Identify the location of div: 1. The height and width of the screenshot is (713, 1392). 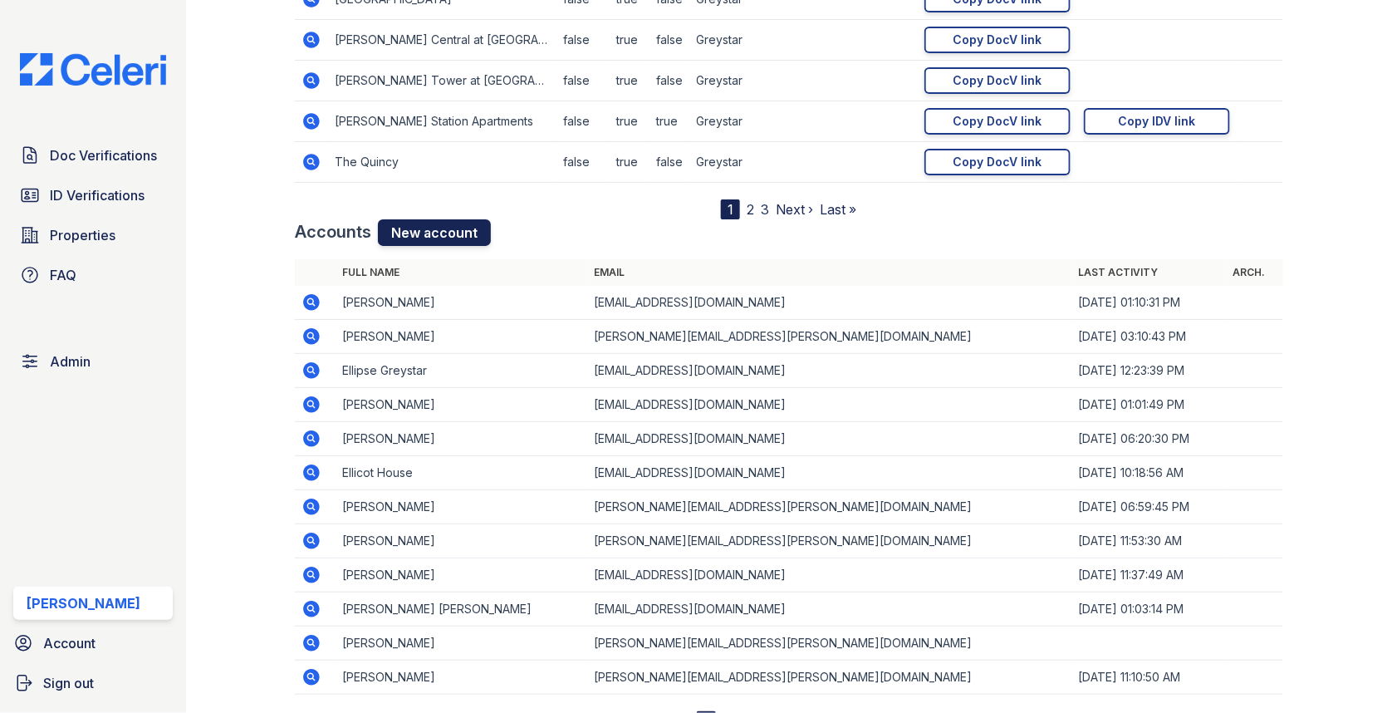
(730, 209).